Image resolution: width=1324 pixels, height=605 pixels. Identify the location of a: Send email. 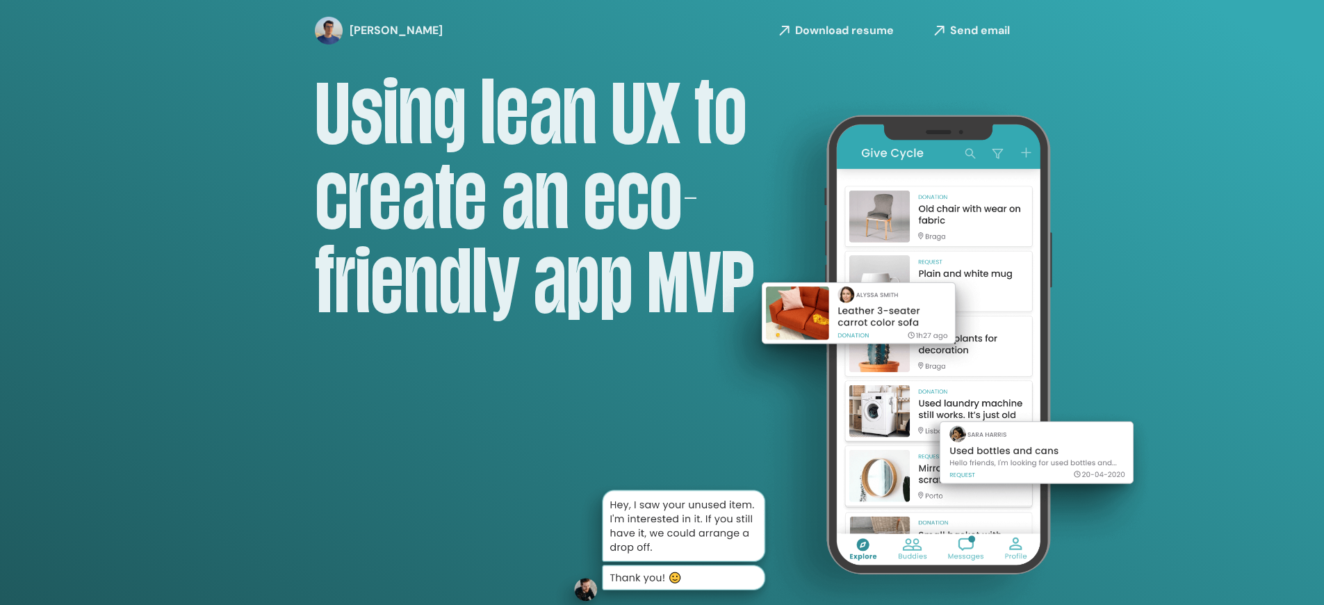
(969, 31).